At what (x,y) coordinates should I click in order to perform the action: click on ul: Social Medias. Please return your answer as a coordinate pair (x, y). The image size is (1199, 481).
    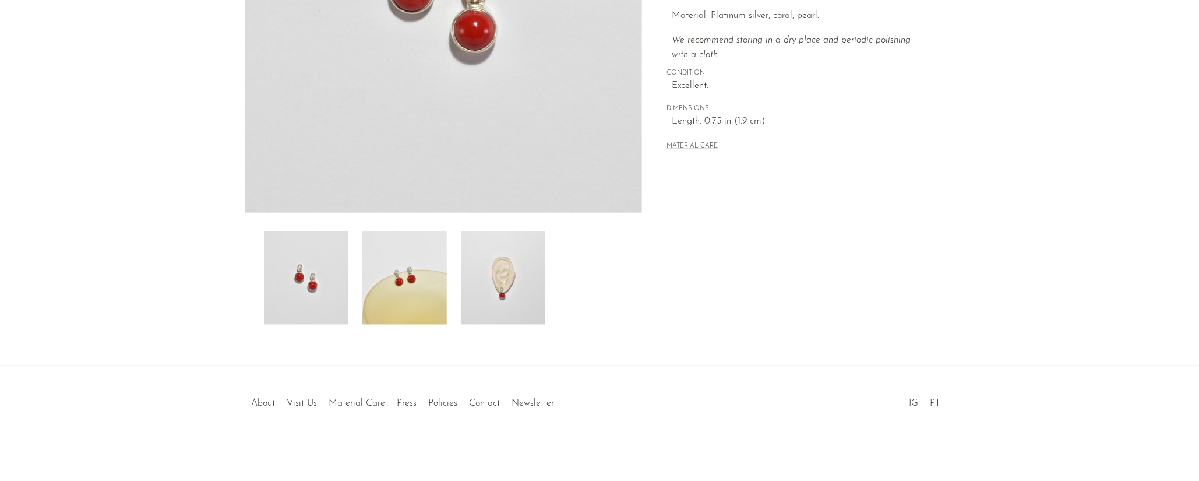
    Looking at the image, I should click on (925, 400).